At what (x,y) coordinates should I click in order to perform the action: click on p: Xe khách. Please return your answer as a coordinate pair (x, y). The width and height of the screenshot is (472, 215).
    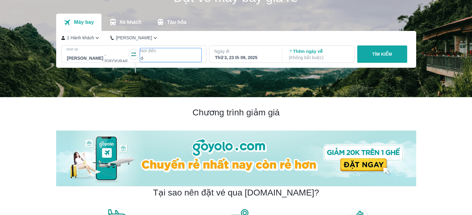
    Looking at the image, I should click on (130, 22).